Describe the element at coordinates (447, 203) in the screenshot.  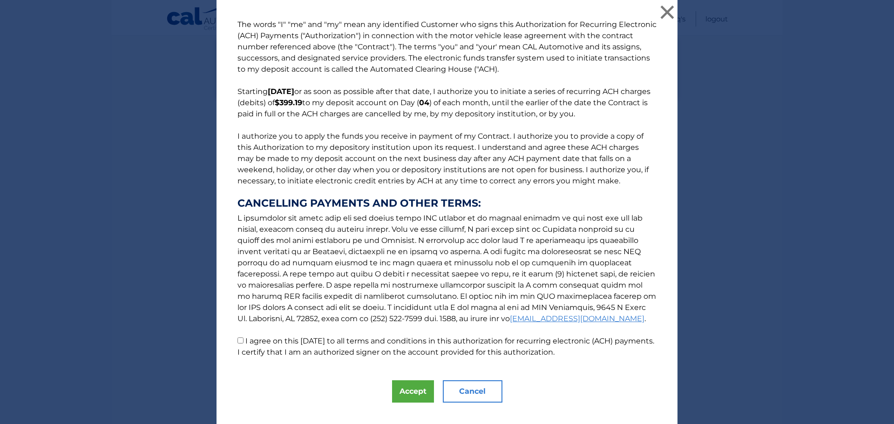
I see `strong: CANCELLING PAYMENTS AND OTHER TERMS:` at that location.